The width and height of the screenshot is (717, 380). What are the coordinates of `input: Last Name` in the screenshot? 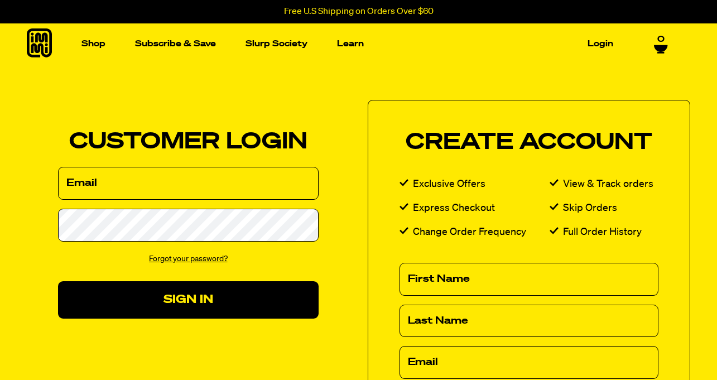 It's located at (529, 321).